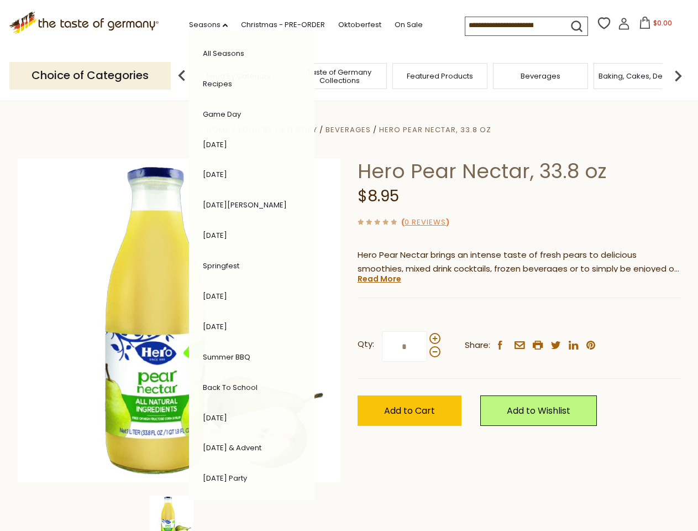 The image size is (698, 531). What do you see at coordinates (641, 76) in the screenshot?
I see `a: Baking, Cakes, Desserts` at bounding box center [641, 76].